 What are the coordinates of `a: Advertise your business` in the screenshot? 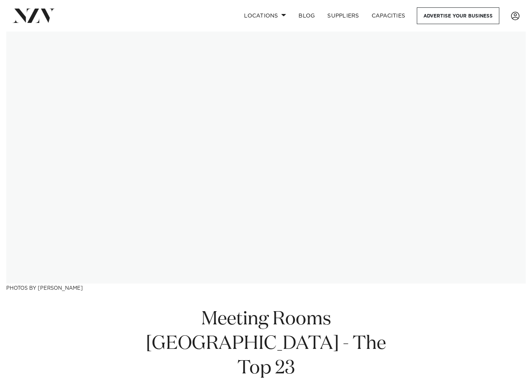 It's located at (458, 16).